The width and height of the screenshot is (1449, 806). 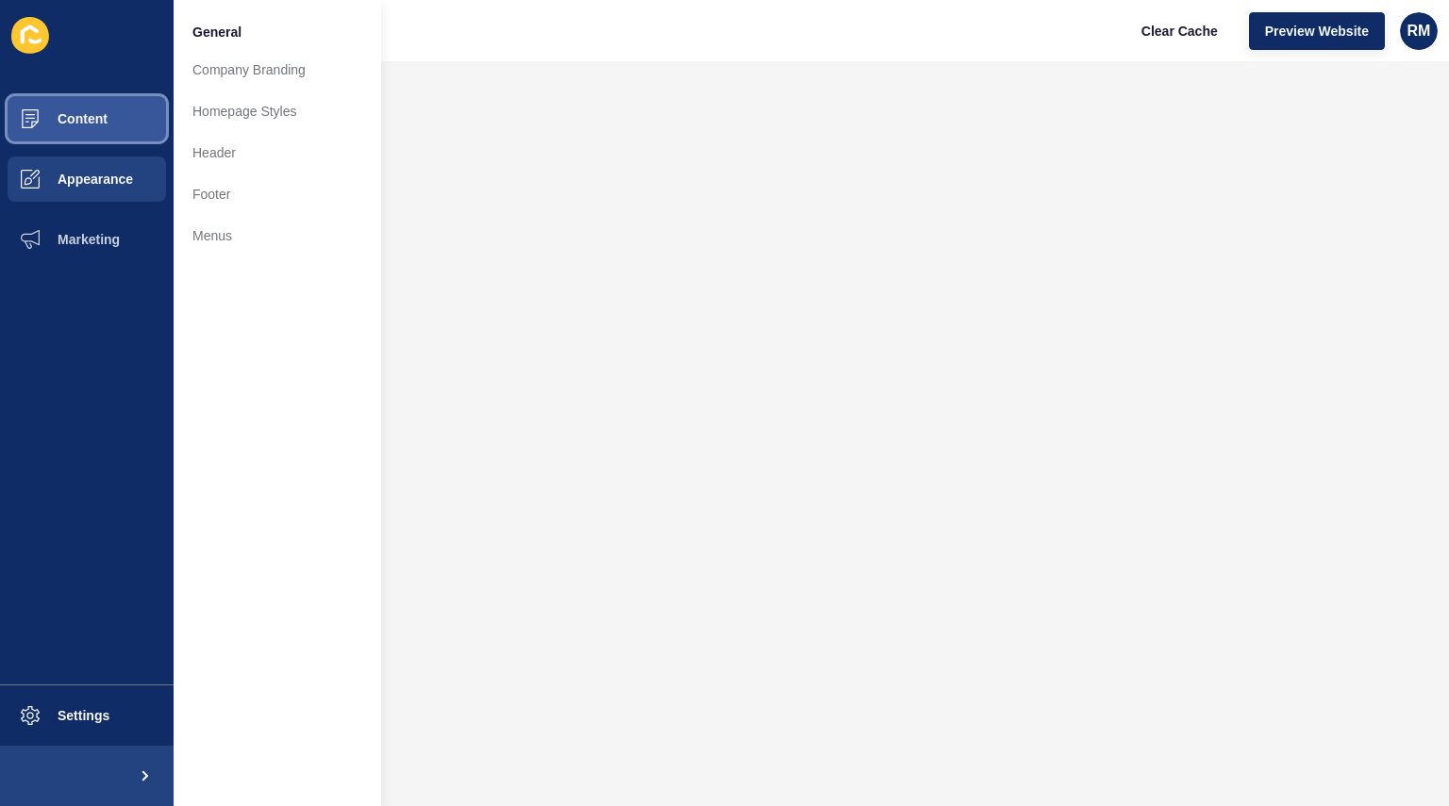 What do you see at coordinates (277, 194) in the screenshot?
I see `a: Footer` at bounding box center [277, 194].